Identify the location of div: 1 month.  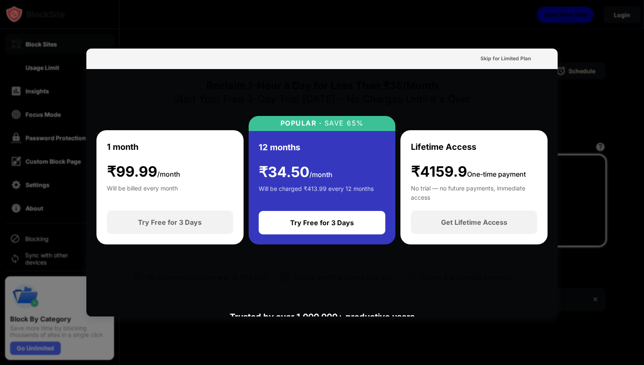
(122, 147).